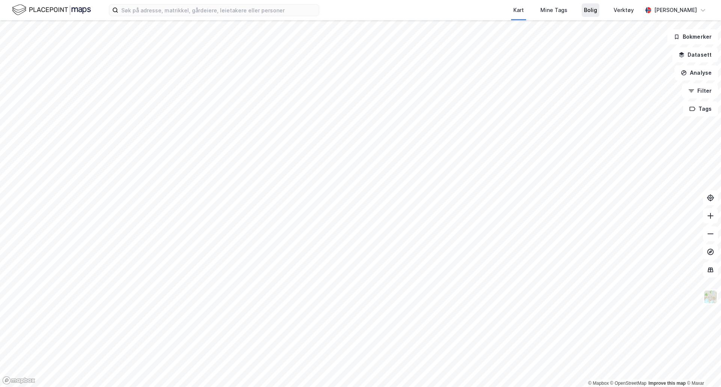  Describe the element at coordinates (700, 91) in the screenshot. I see `button: Filter` at that location.